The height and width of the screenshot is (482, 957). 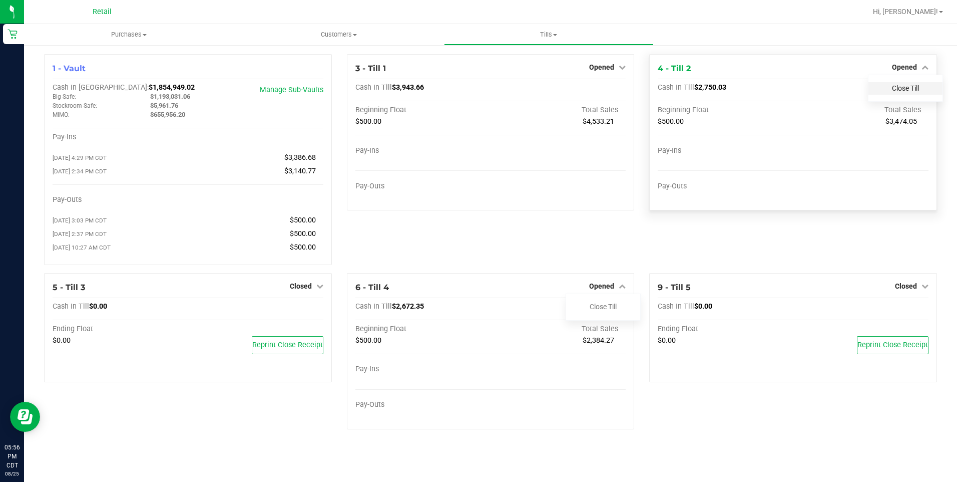 I want to click on a: Customers, so click(x=338, y=35).